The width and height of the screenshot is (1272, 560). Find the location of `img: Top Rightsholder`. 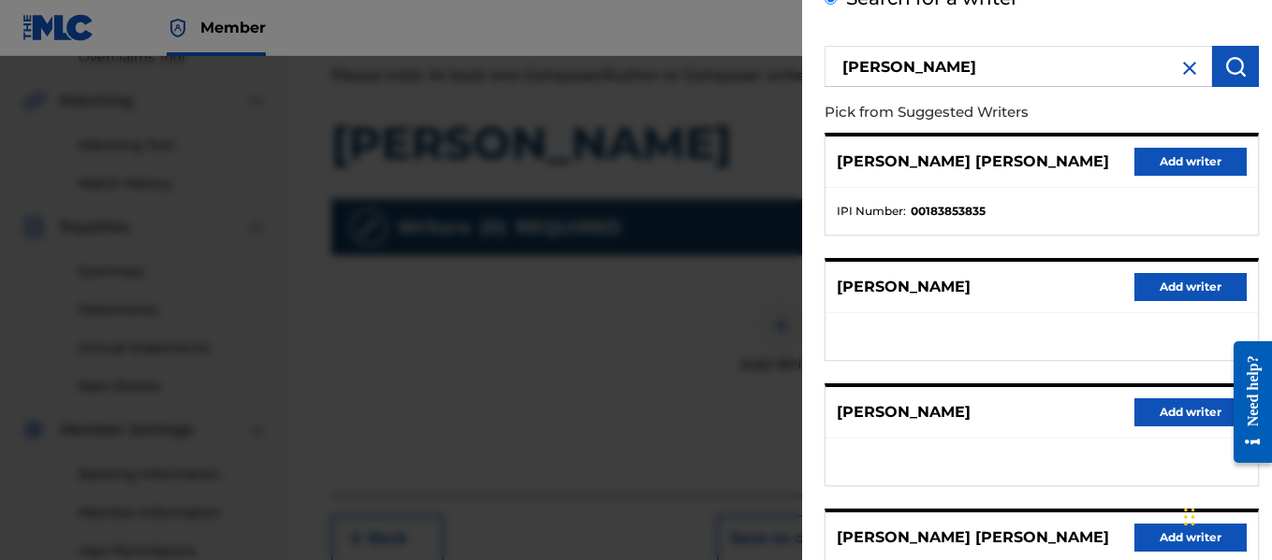

img: Top Rightsholder is located at coordinates (178, 28).